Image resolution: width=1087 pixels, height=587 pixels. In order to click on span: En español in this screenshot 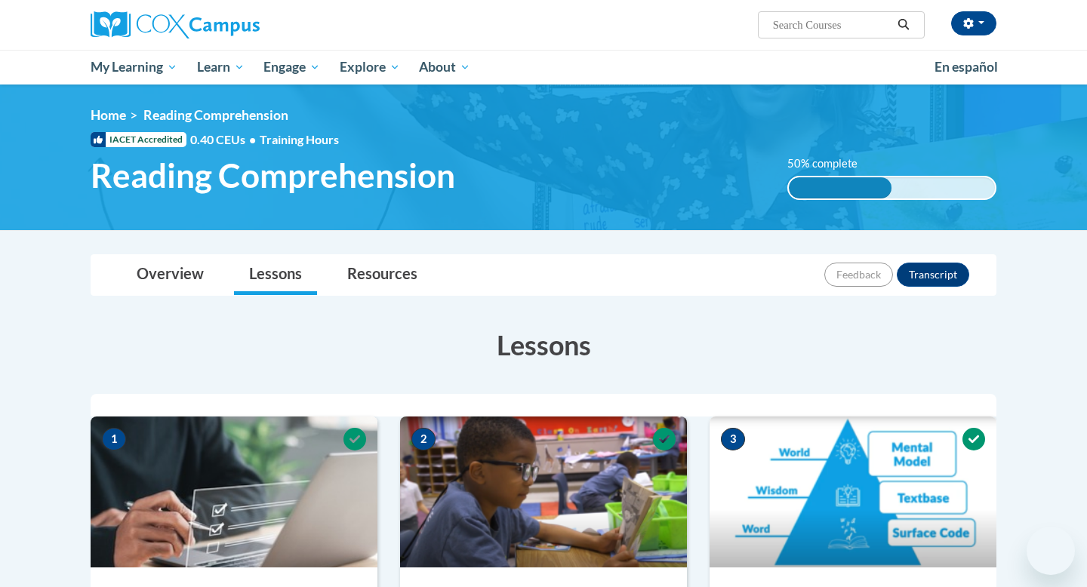, I will do `click(966, 66)`.